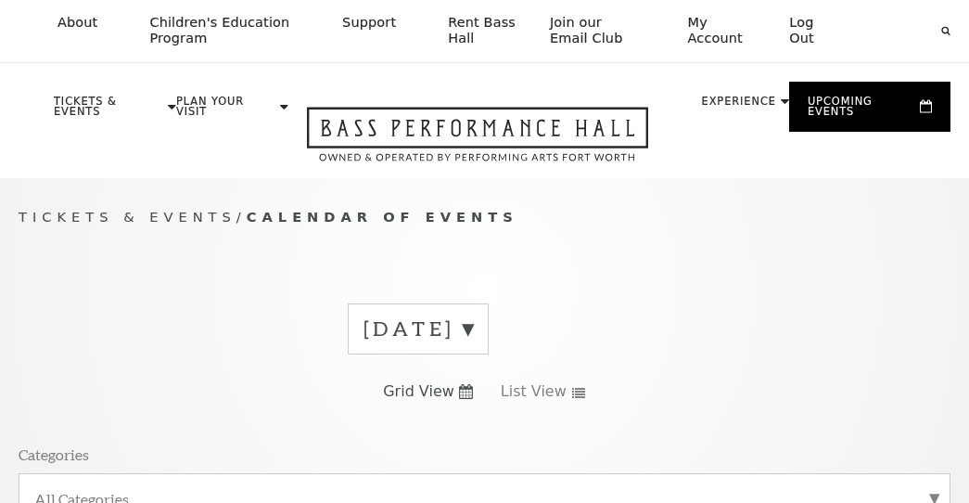 The image size is (969, 503). I want to click on p: Children's Education Program, so click(220, 31).